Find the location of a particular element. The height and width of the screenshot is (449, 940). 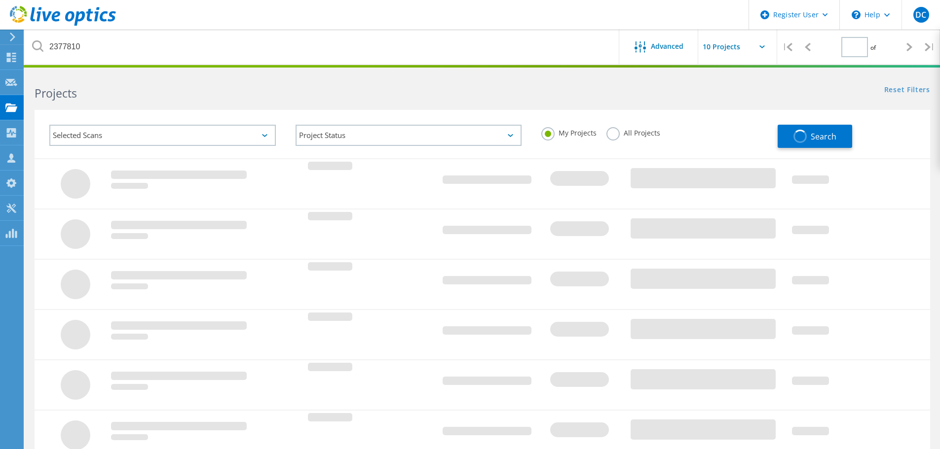

label: My Projects is located at coordinates (569, 132).